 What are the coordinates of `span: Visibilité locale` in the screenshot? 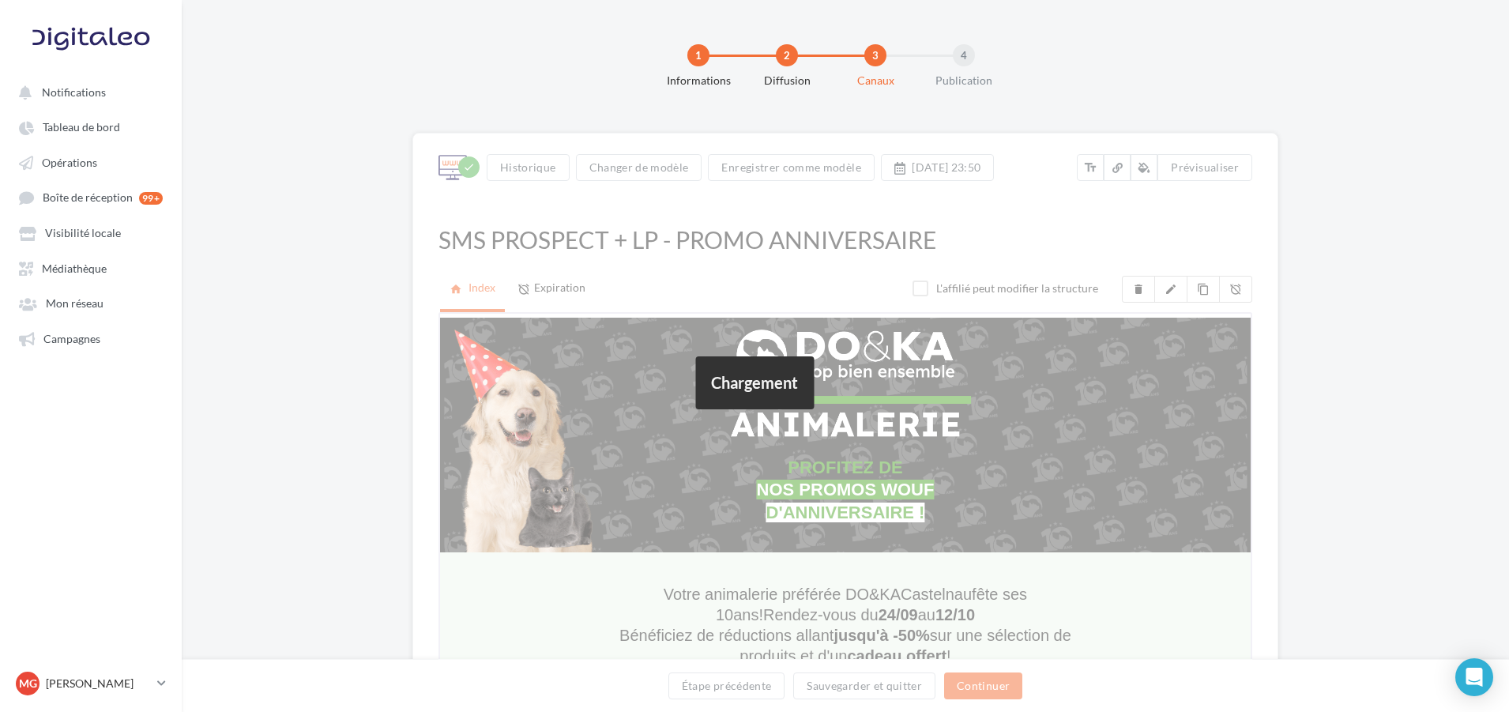 It's located at (83, 233).